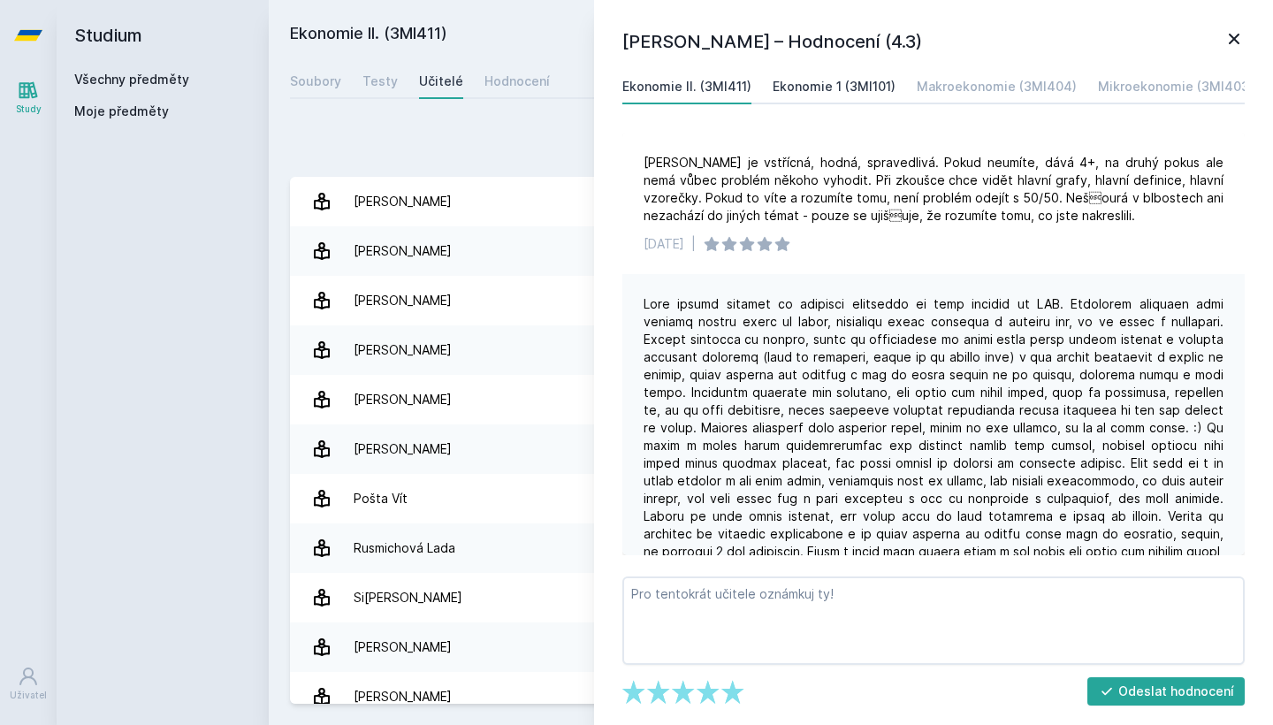  What do you see at coordinates (316, 81) in the screenshot?
I see `div: Soubory` at bounding box center [316, 81].